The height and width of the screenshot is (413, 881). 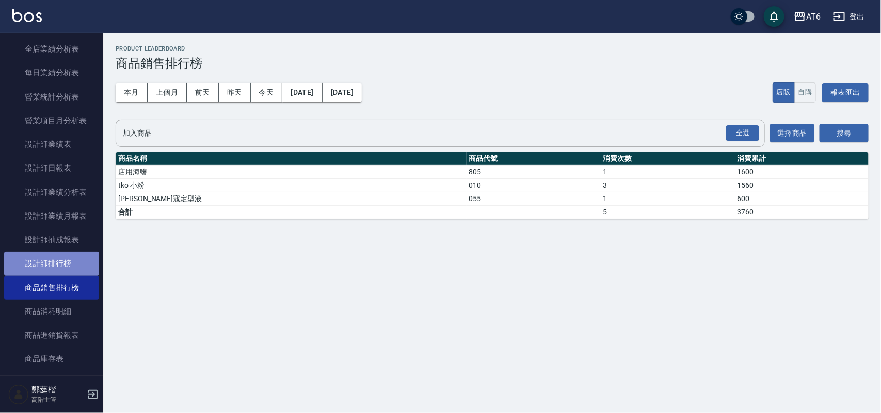 What do you see at coordinates (52, 359) in the screenshot?
I see `a: 商品庫存表` at bounding box center [52, 359].